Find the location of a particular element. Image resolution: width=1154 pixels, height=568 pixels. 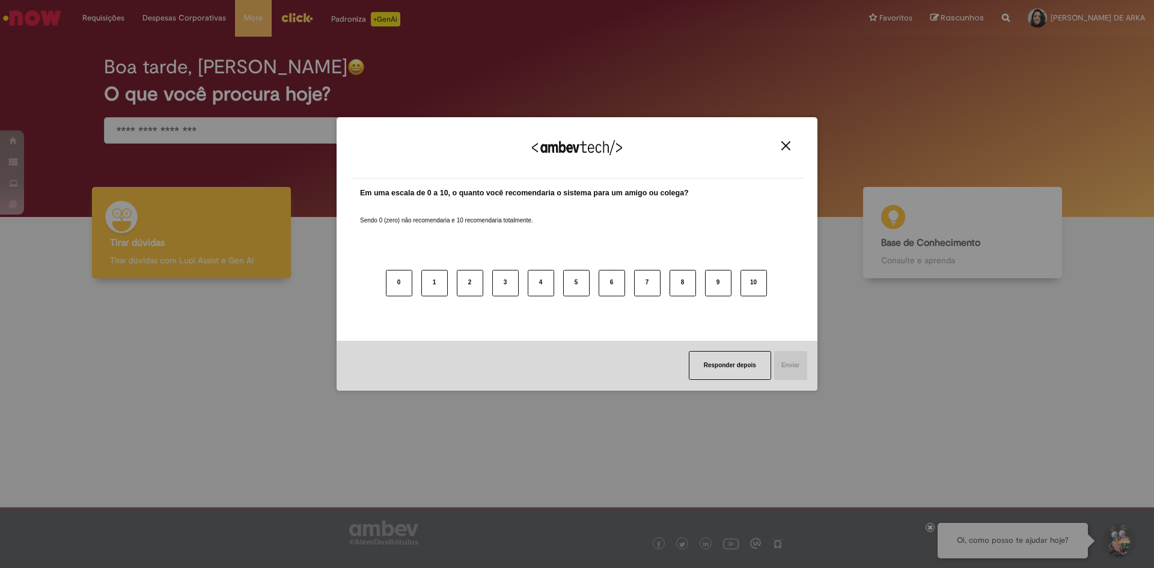

img: Close is located at coordinates (786, 145).